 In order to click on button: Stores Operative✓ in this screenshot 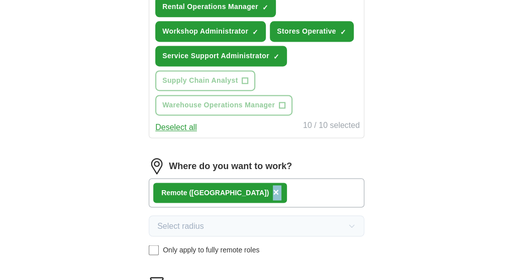, I will do `click(311, 31)`.